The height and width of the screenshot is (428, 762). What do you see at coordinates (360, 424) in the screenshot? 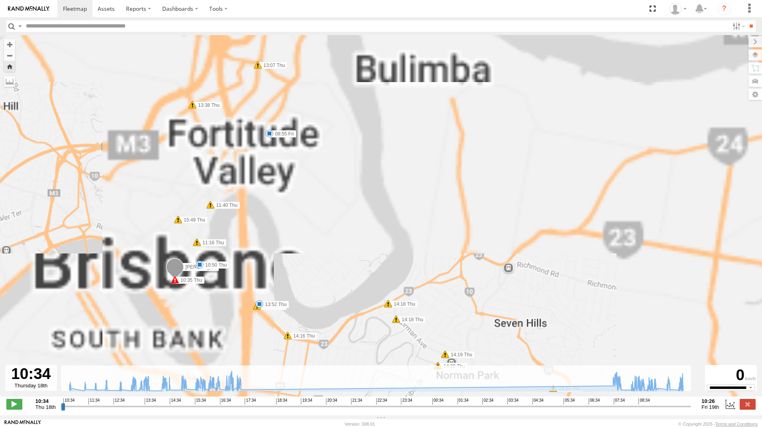
I see `div: Version: 308.01` at bounding box center [360, 424].